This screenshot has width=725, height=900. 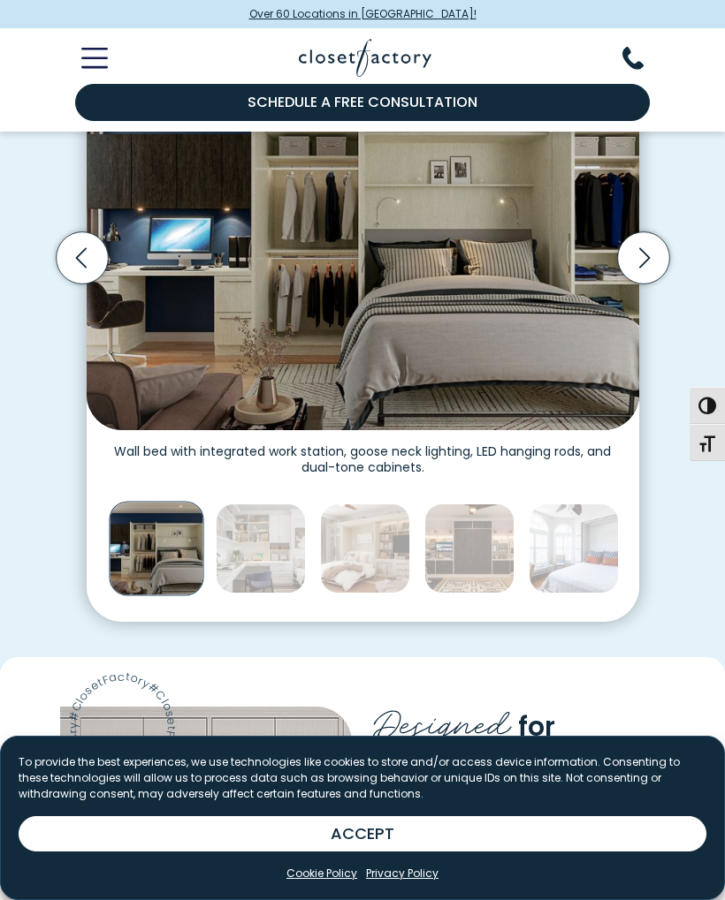 I want to click on a: Privacy Policy, so click(x=402, y=874).